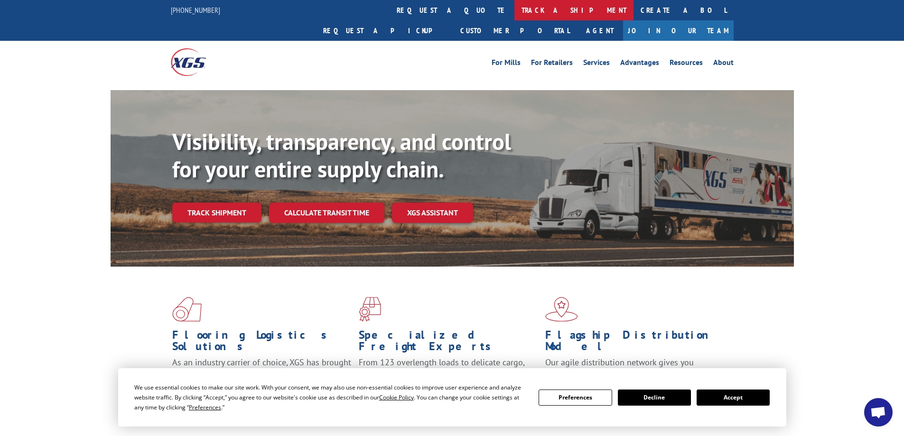  Describe the element at coordinates (515, 30) in the screenshot. I see `a: Customer Portal` at that location.